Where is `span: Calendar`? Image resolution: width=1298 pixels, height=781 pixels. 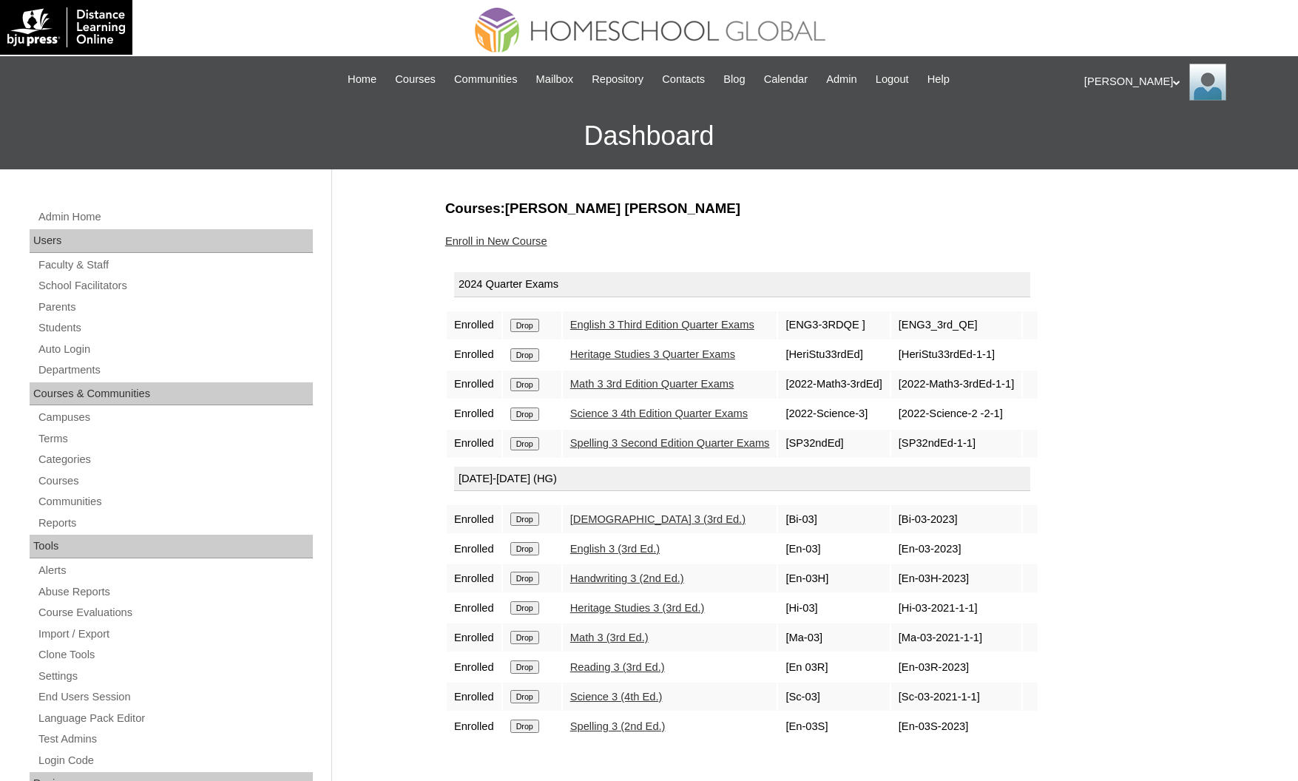 span: Calendar is located at coordinates (786, 79).